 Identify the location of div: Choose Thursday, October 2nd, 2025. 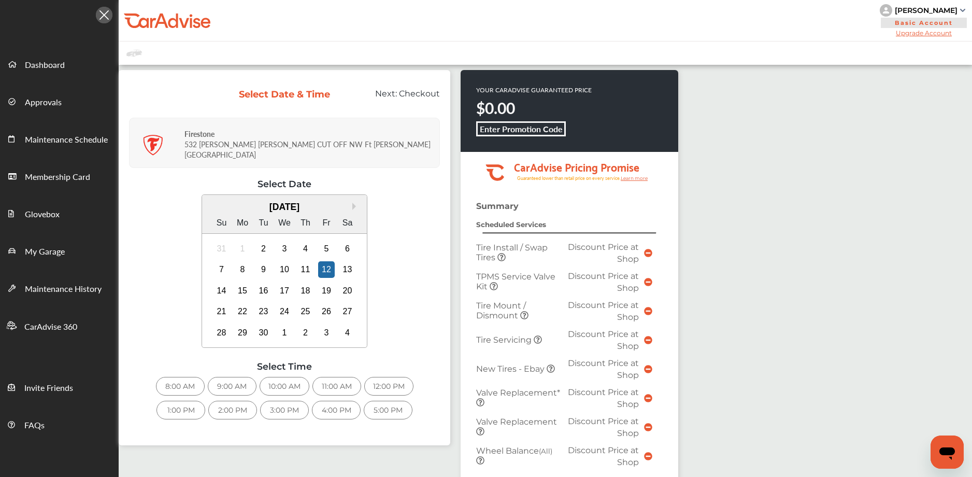
(306, 333).